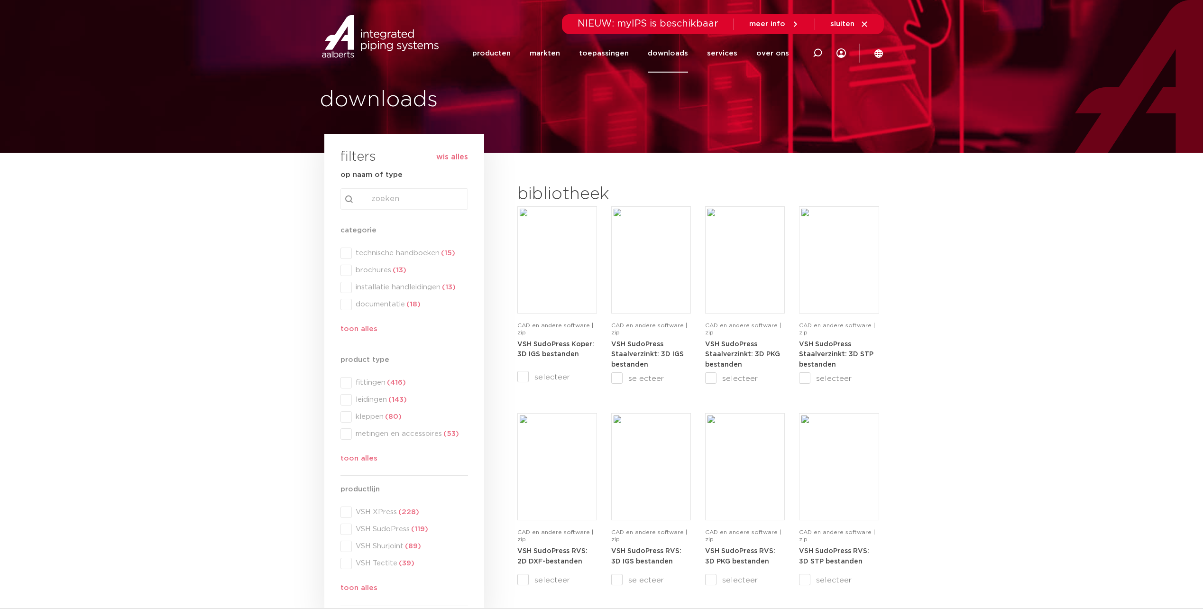  I want to click on a: VSH SudoPress RVS: 3D IGS bestanden, so click(647, 556).